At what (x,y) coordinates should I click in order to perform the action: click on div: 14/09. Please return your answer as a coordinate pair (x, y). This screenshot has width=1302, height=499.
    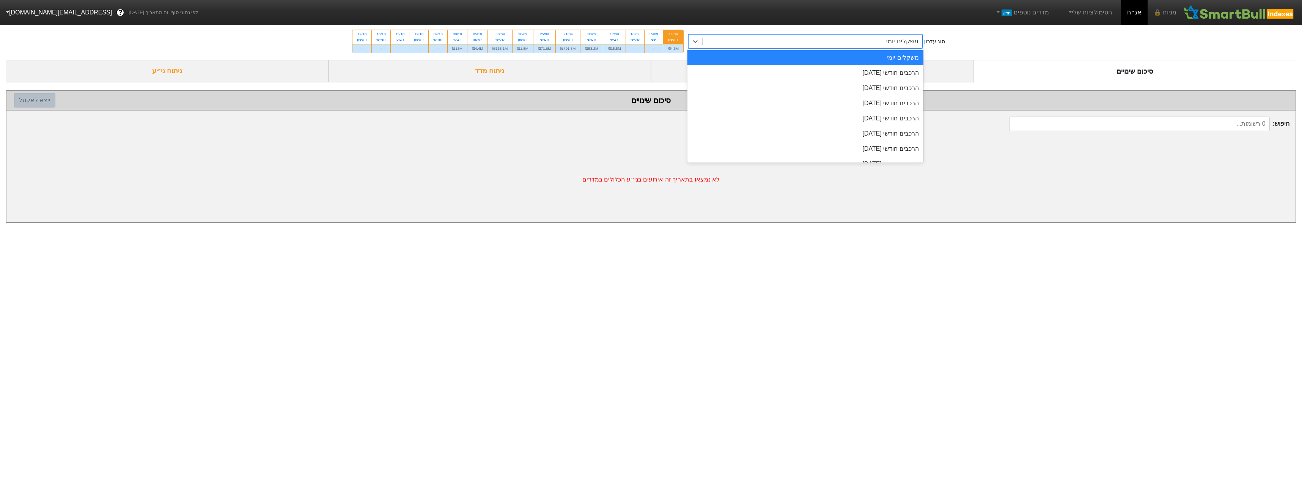
    Looking at the image, I should click on (673, 34).